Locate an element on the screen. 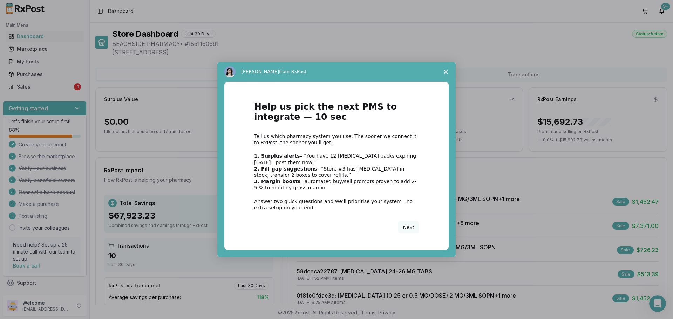 Image resolution: width=673 pixels, height=319 pixels. h1: Help us pick the next PMS to integrate — 10 sec is located at coordinates (336, 114).